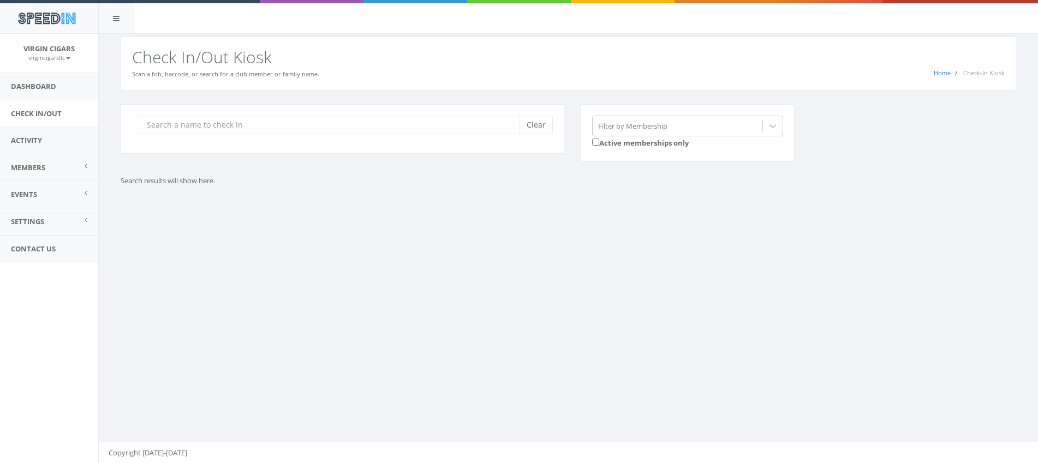 The image size is (1038, 463). Describe the element at coordinates (568, 57) in the screenshot. I see `h2: Check In/Out Kiosk` at that location.